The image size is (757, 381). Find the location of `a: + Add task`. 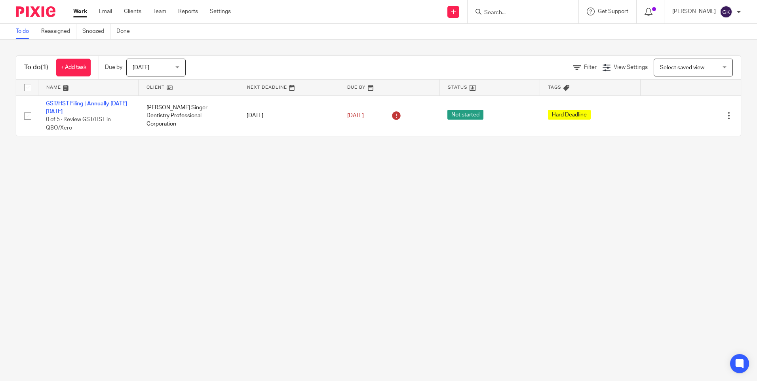

a: + Add task is located at coordinates (73, 67).